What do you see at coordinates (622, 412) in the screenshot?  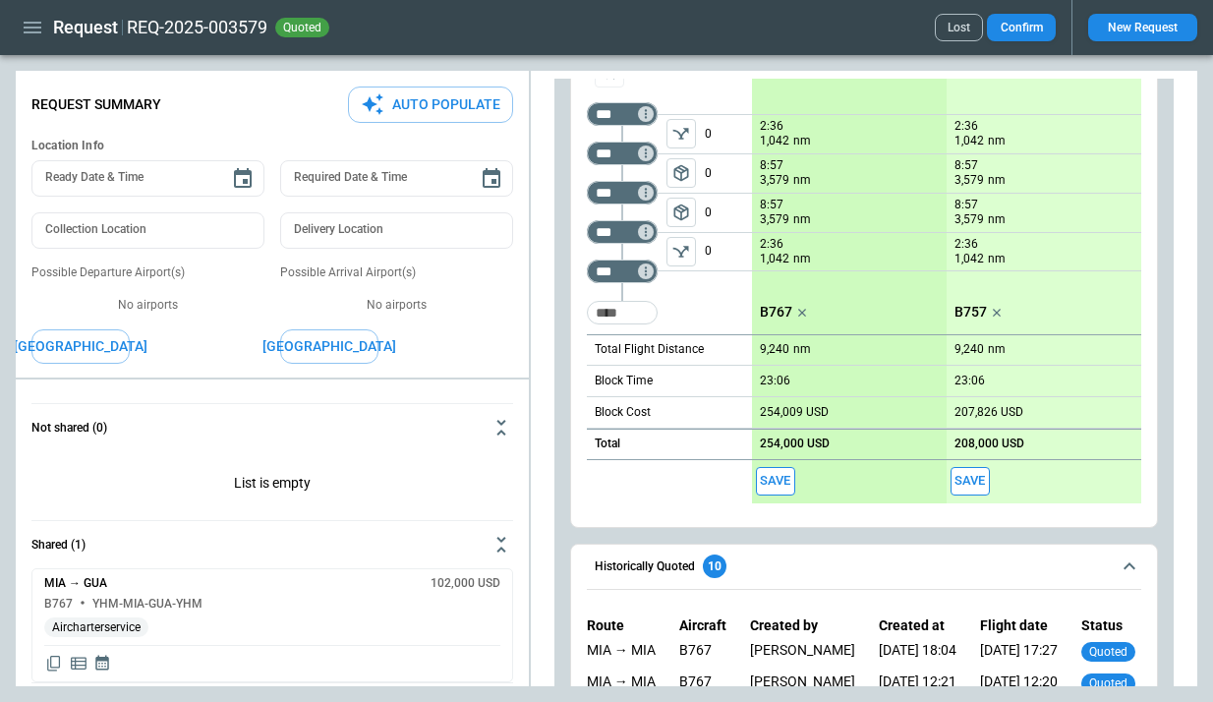 I see `p: Block Cost` at bounding box center [622, 412].